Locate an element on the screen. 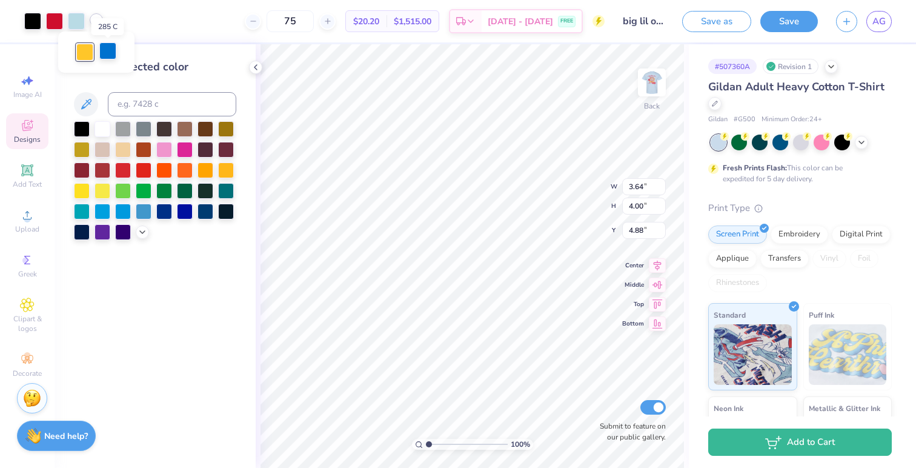  span: Add Text is located at coordinates (27, 184).